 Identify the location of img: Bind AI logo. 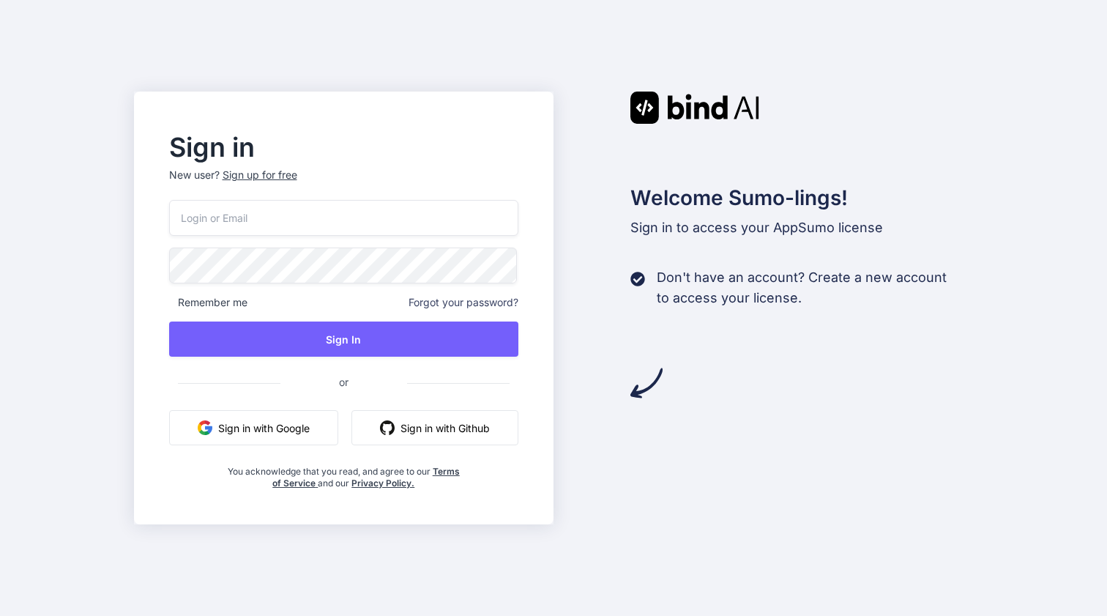
(695, 108).